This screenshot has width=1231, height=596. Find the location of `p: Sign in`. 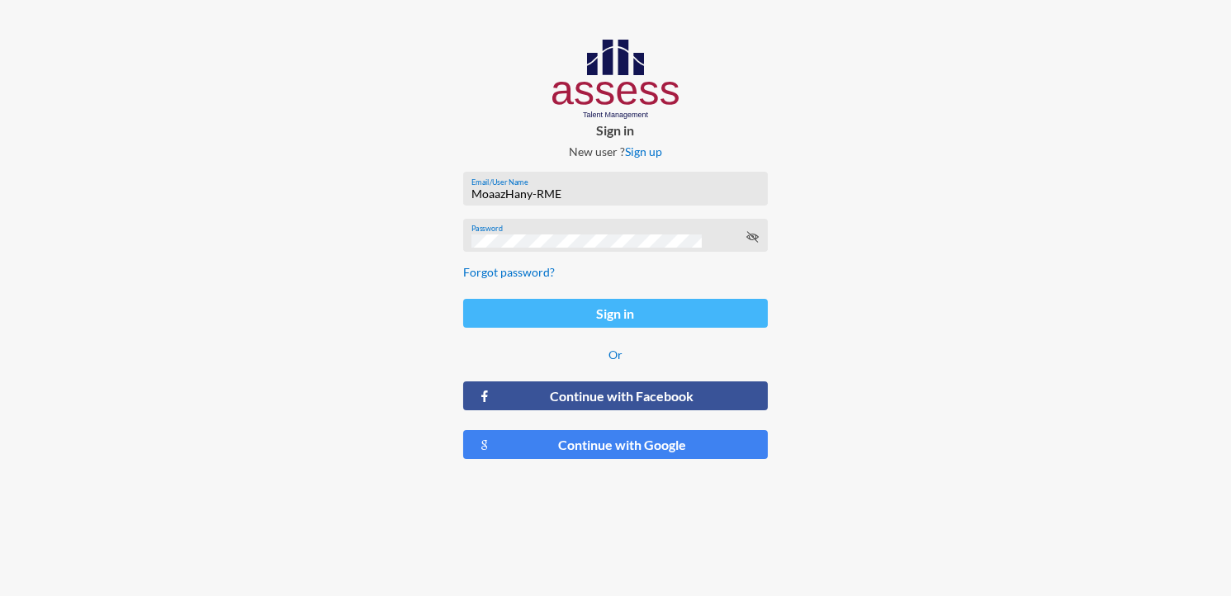

p: Sign in is located at coordinates (615, 130).